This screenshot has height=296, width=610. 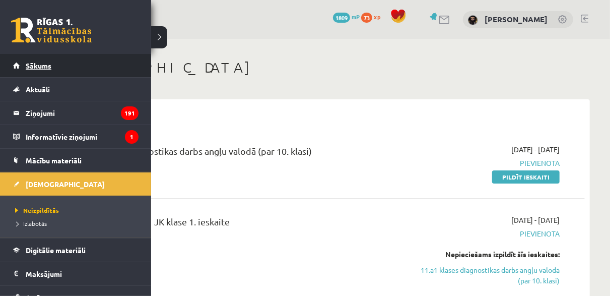 What do you see at coordinates (342, 18) in the screenshot?
I see `span: 1809` at bounding box center [342, 18].